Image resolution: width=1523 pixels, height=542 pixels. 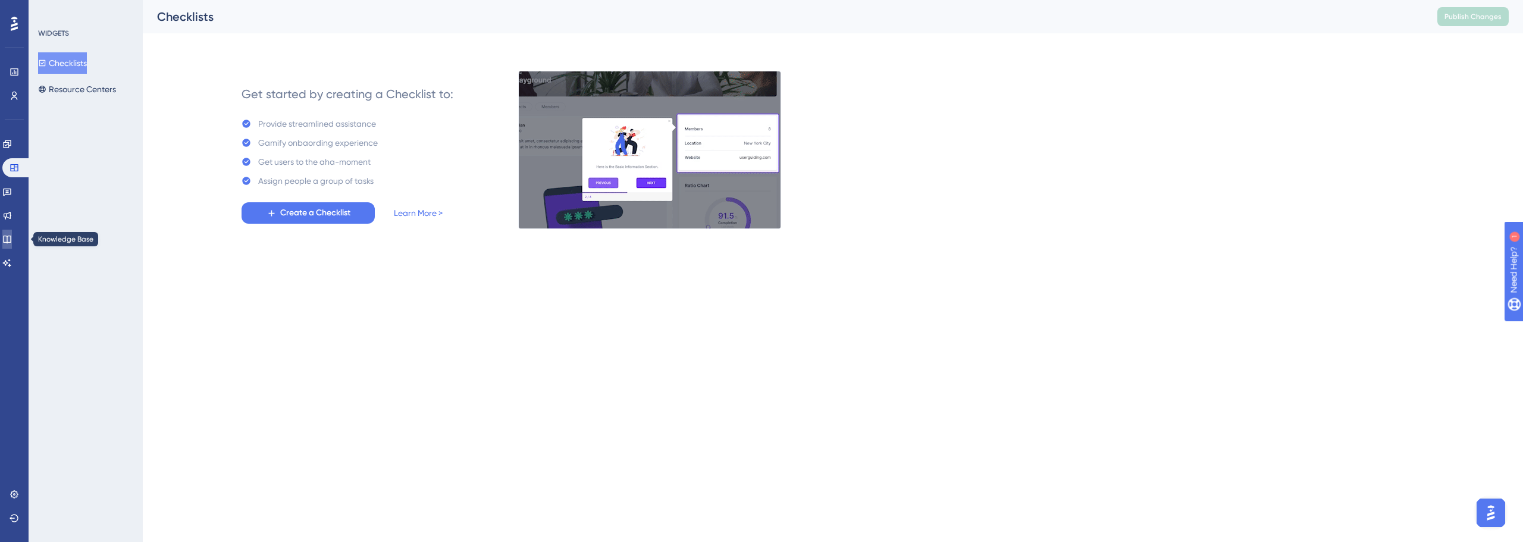 What do you see at coordinates (317, 124) in the screenshot?
I see `div: Provide streamlined assistance` at bounding box center [317, 124].